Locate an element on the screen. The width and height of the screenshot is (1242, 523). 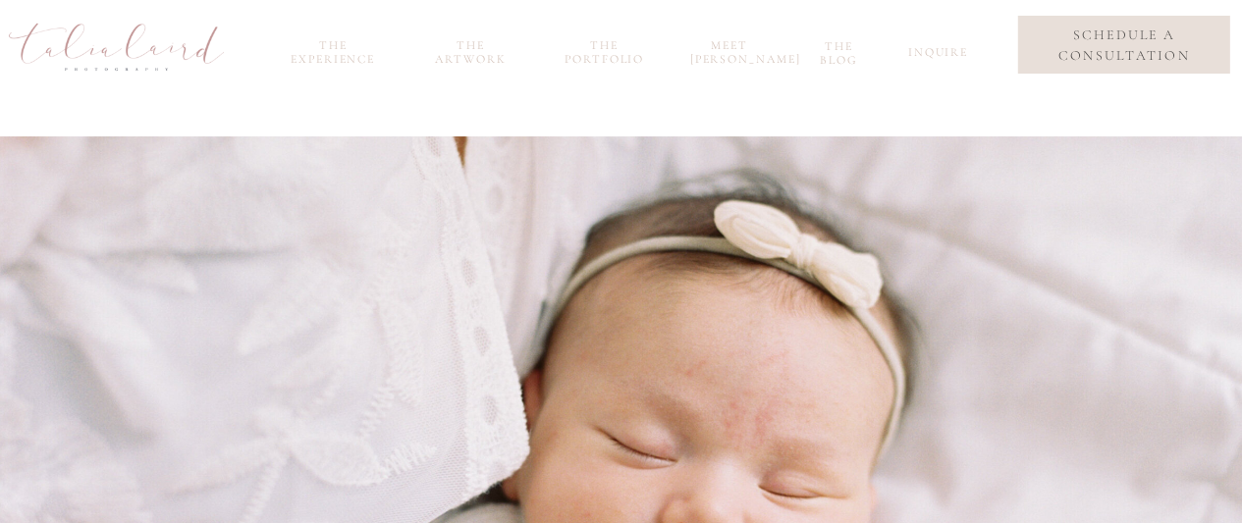
a: the Artwork is located at coordinates (471, 49).